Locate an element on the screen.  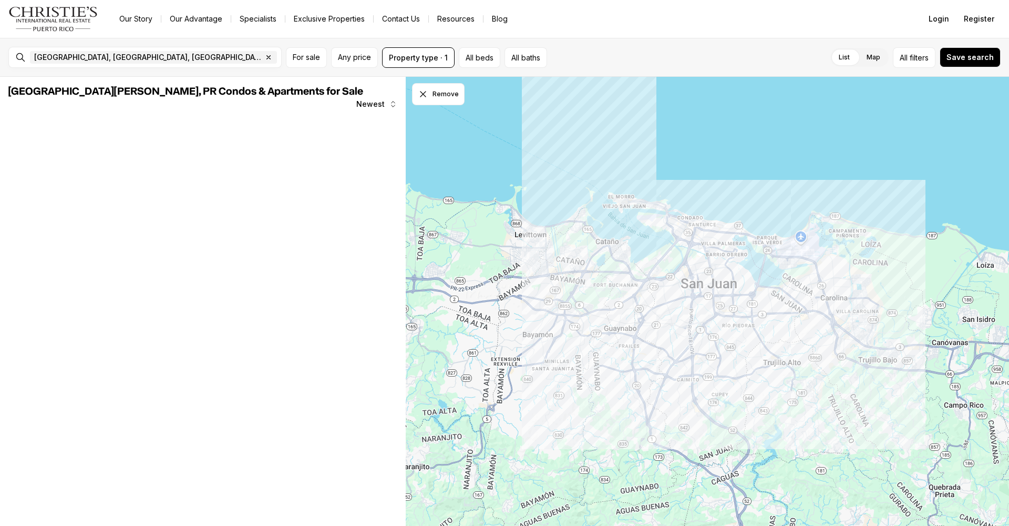
span: Register is located at coordinates (980, 19).